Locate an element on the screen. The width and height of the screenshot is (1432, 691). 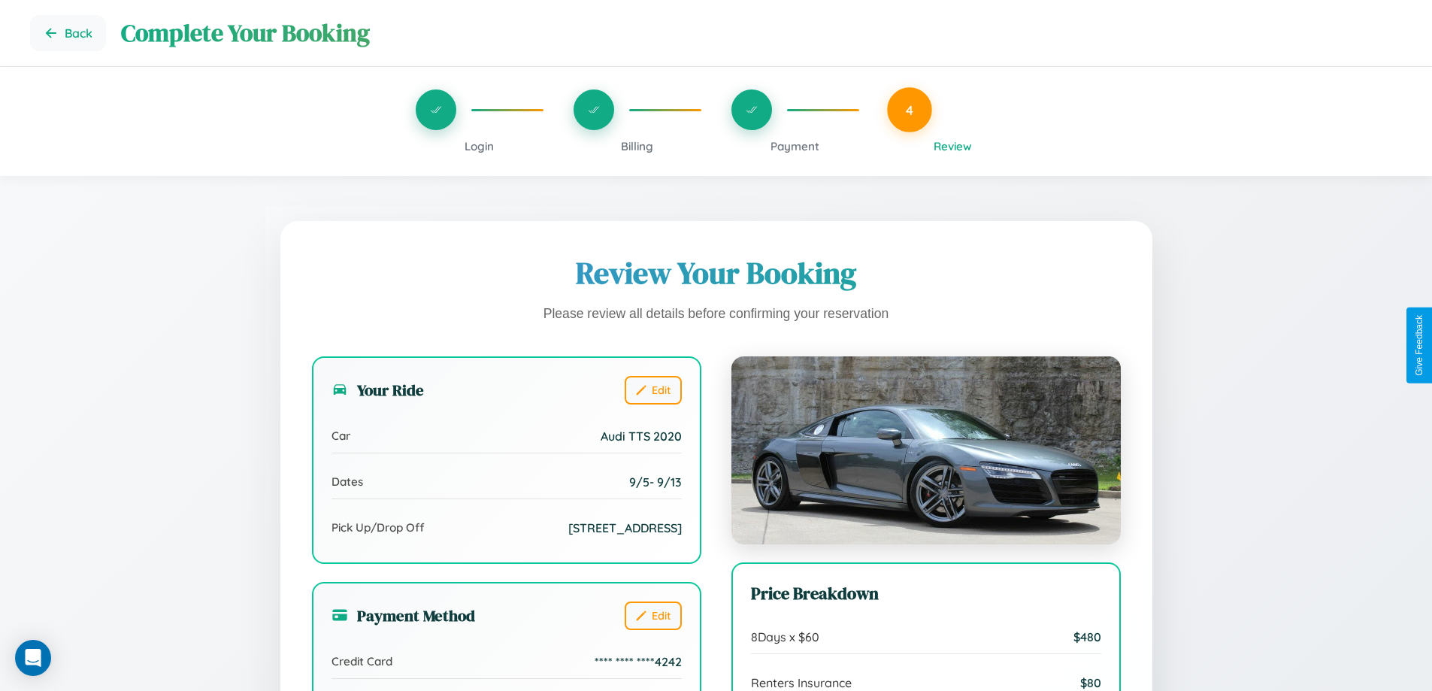
div: Open Intercom Messenger is located at coordinates (33, 658).